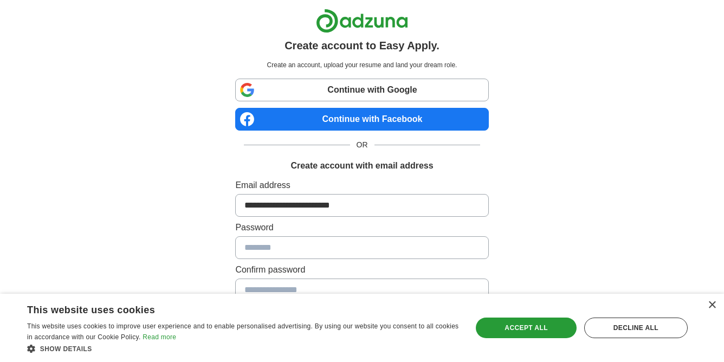  What do you see at coordinates (361, 90) in the screenshot?
I see `a: Continue with Google` at bounding box center [361, 90].